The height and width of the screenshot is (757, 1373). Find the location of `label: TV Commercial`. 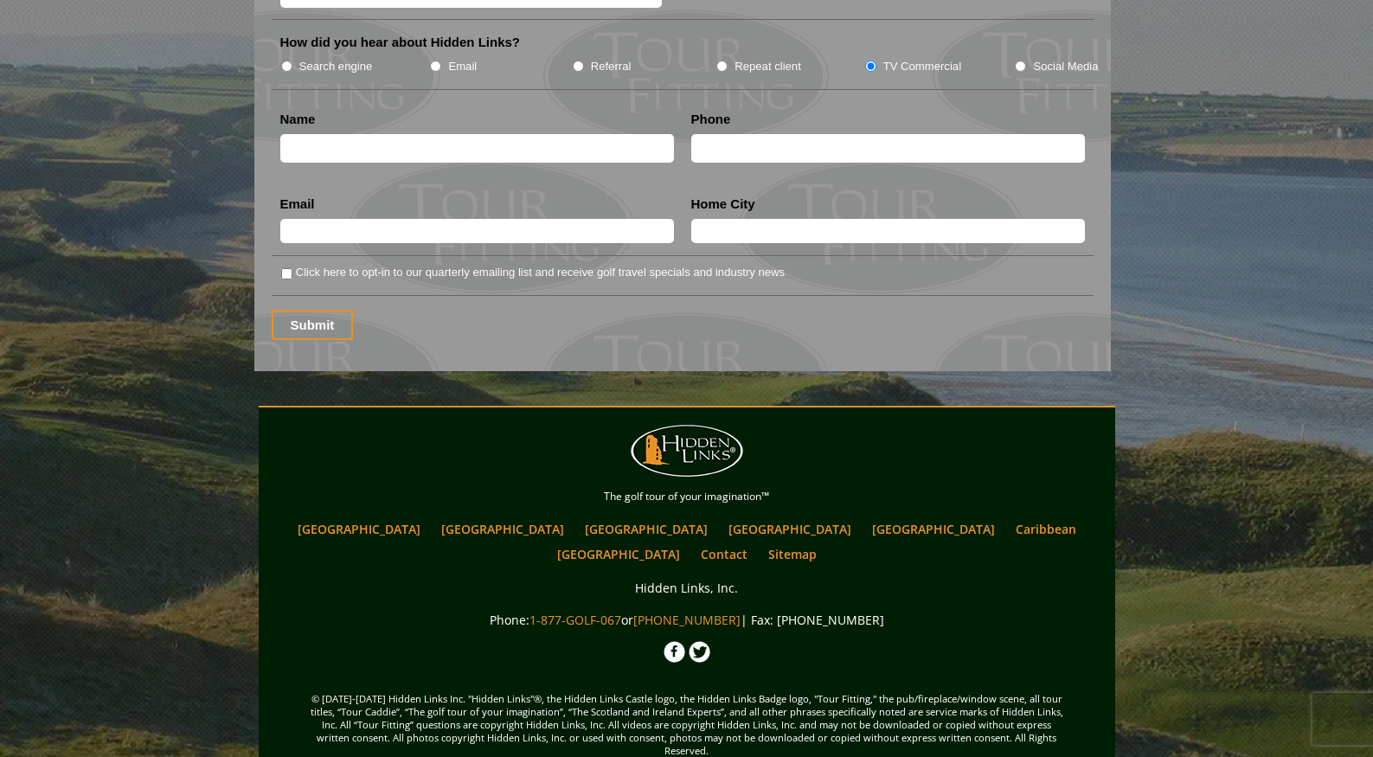

label: TV Commercial is located at coordinates (922, 67).